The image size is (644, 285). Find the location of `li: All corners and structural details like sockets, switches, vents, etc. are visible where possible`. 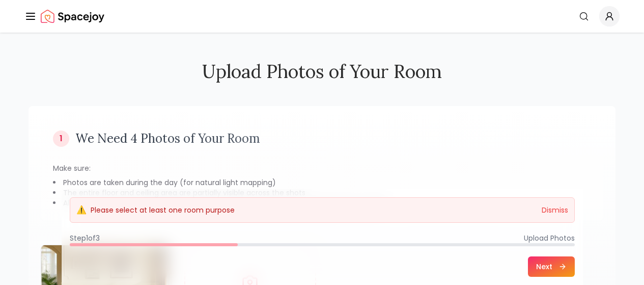

li: All corners and structural details like sockets, switches, vents, etc. are visible where possible is located at coordinates (322, 203).